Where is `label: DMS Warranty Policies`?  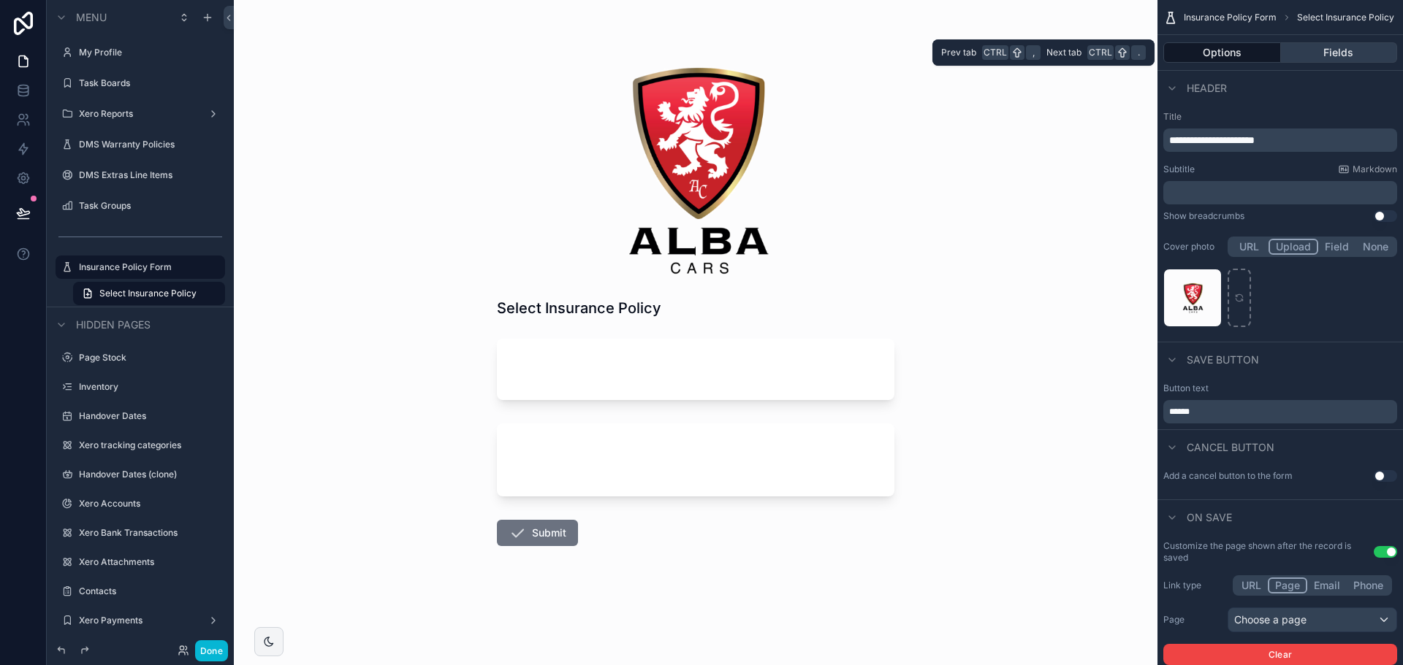 label: DMS Warranty Policies is located at coordinates (150, 145).